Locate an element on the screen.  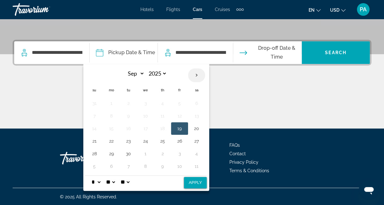
a: Flights is located at coordinates (173, 9).